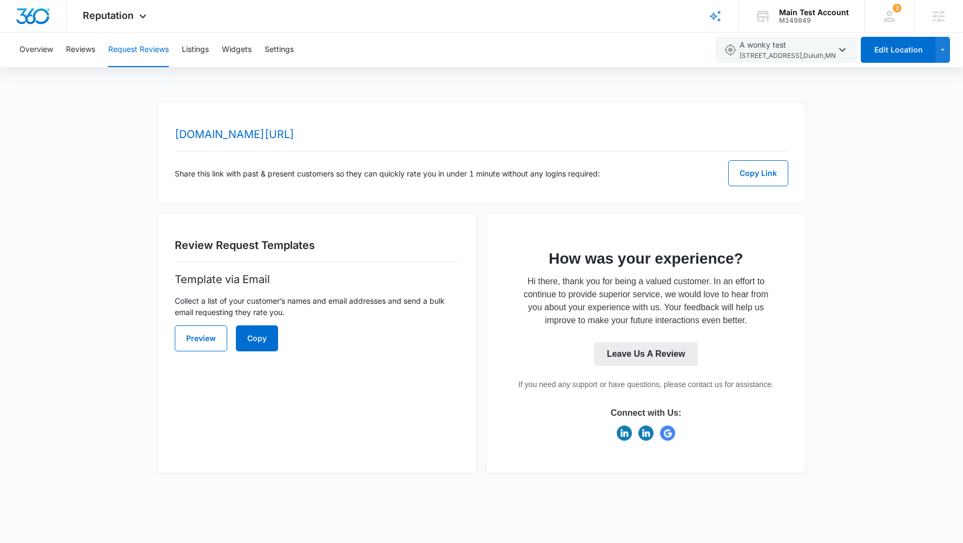 The width and height of the screenshot is (963, 543). What do you see at coordinates (36, 50) in the screenshot?
I see `button: Overview` at bounding box center [36, 50].